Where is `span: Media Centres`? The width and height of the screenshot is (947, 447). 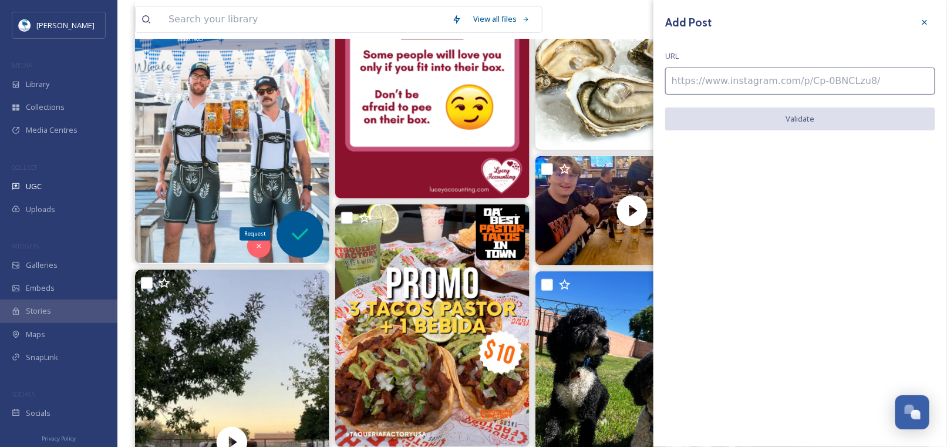 span: Media Centres is located at coordinates (52, 130).